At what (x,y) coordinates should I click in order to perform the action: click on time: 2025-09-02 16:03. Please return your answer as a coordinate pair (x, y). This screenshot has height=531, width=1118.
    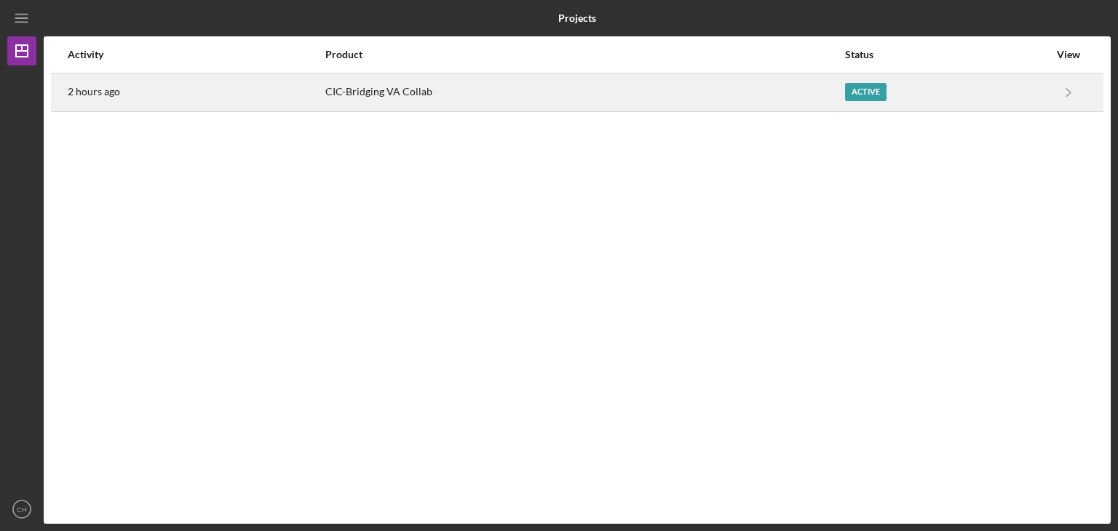
    Looking at the image, I should click on (94, 92).